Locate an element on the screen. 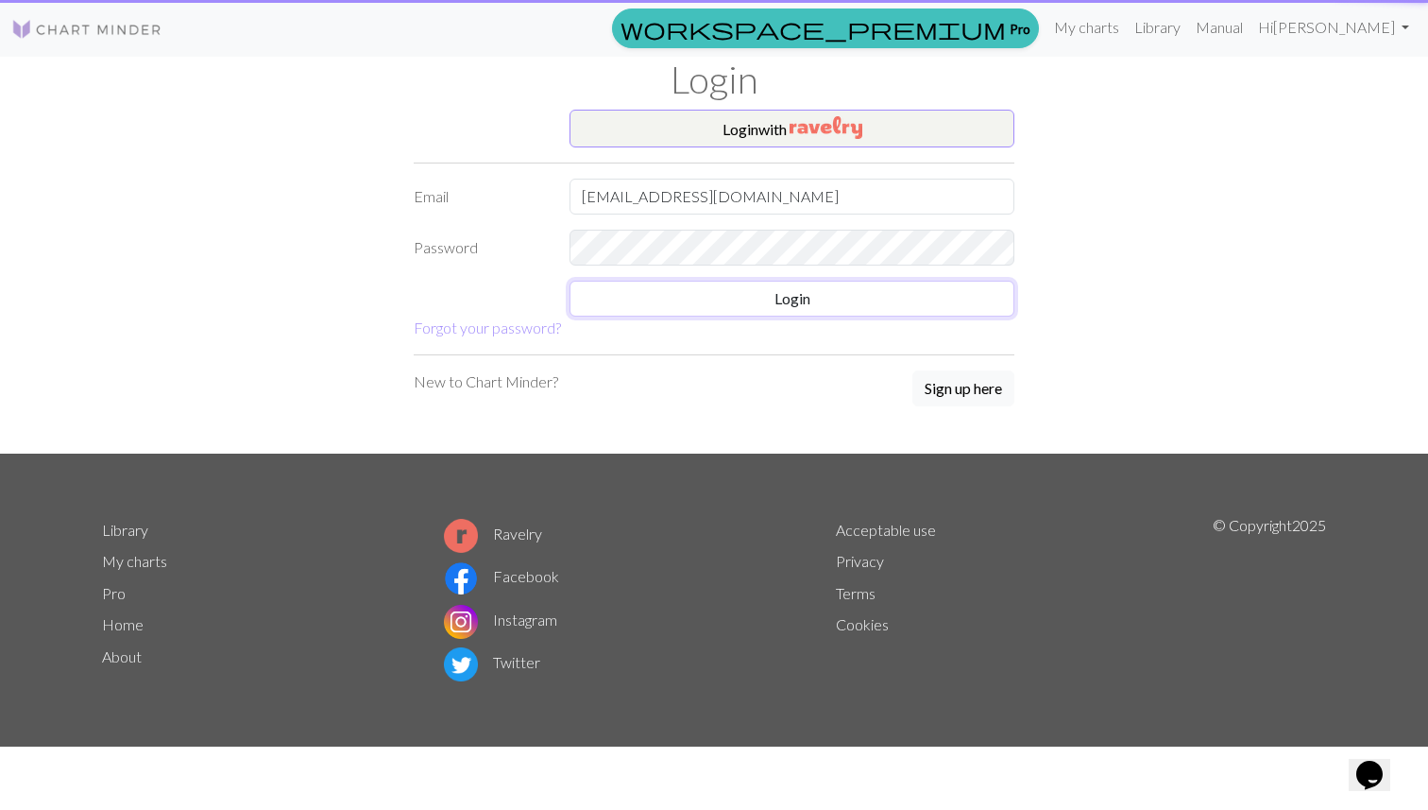  a: Sign up here is located at coordinates (964, 389).